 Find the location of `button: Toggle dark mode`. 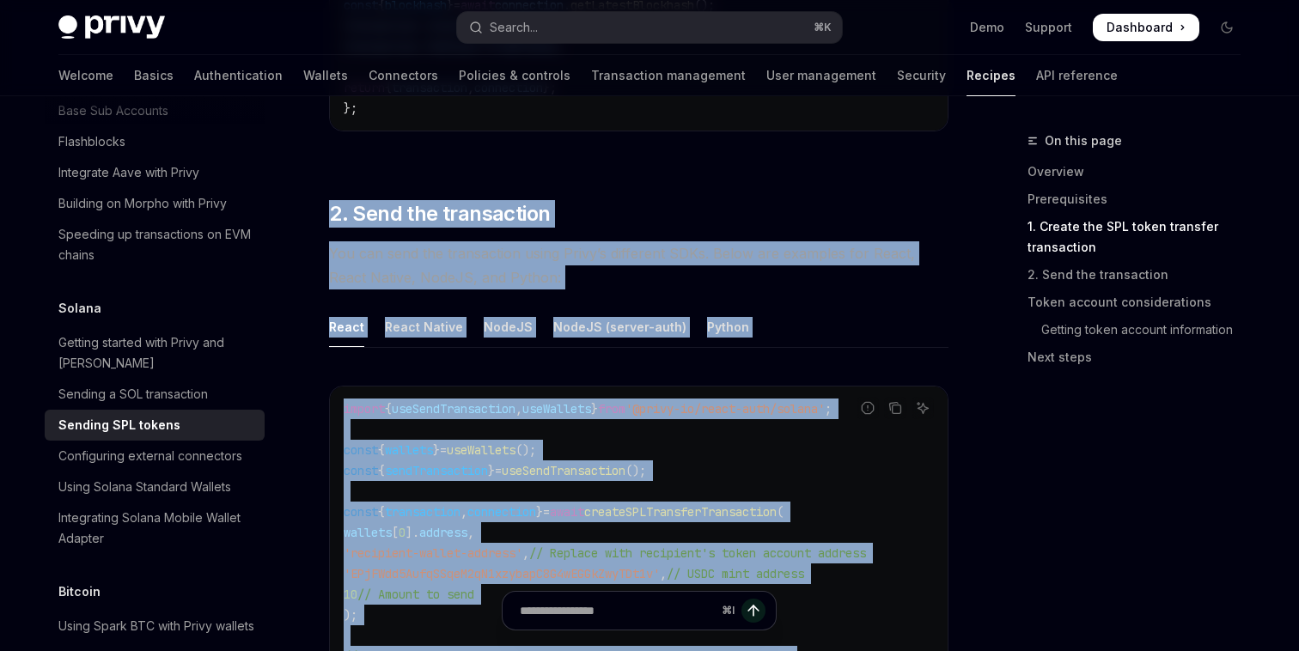

button: Toggle dark mode is located at coordinates (1227, 27).